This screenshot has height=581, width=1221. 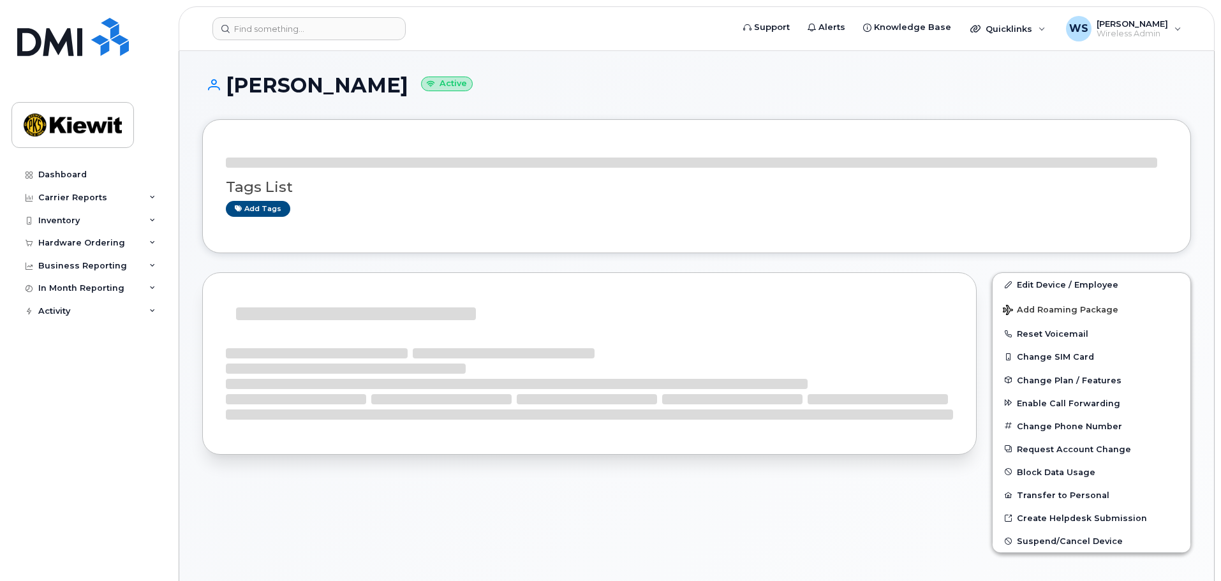 What do you see at coordinates (1069, 380) in the screenshot?
I see `span: Change Plan / Features` at bounding box center [1069, 380].